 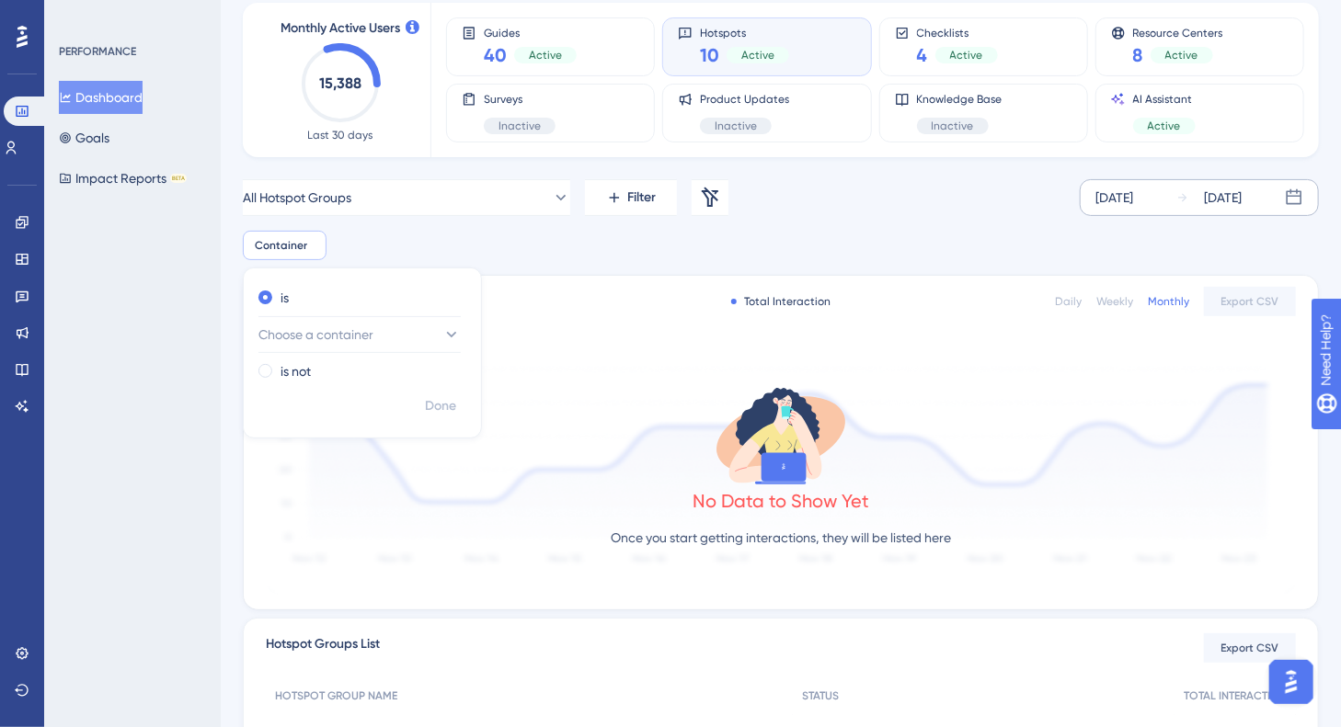 What do you see at coordinates (820, 696) in the screenshot?
I see `span: STATUS` at bounding box center [820, 696].